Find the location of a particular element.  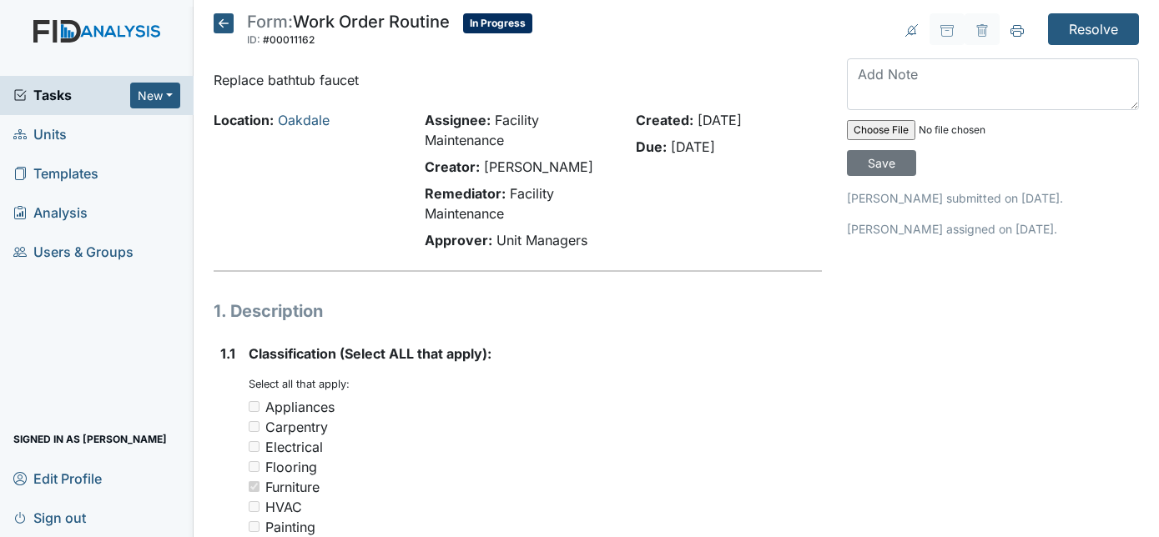

input: Save is located at coordinates (881, 163).